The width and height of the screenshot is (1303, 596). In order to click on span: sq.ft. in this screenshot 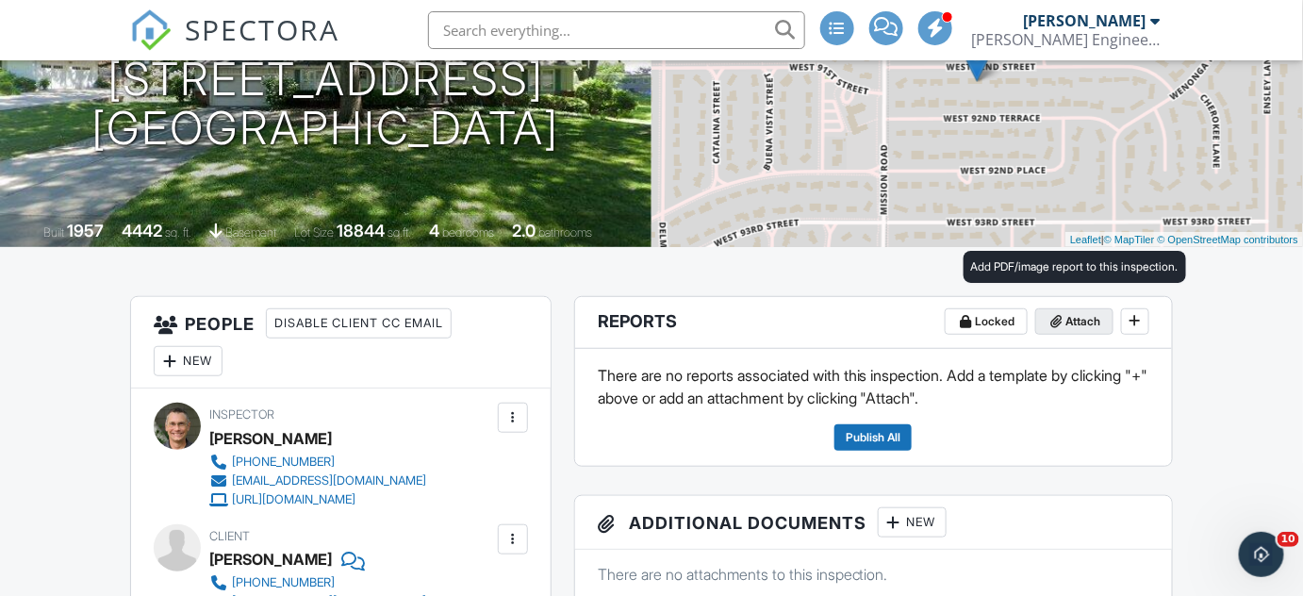, I will do `click(400, 232)`.